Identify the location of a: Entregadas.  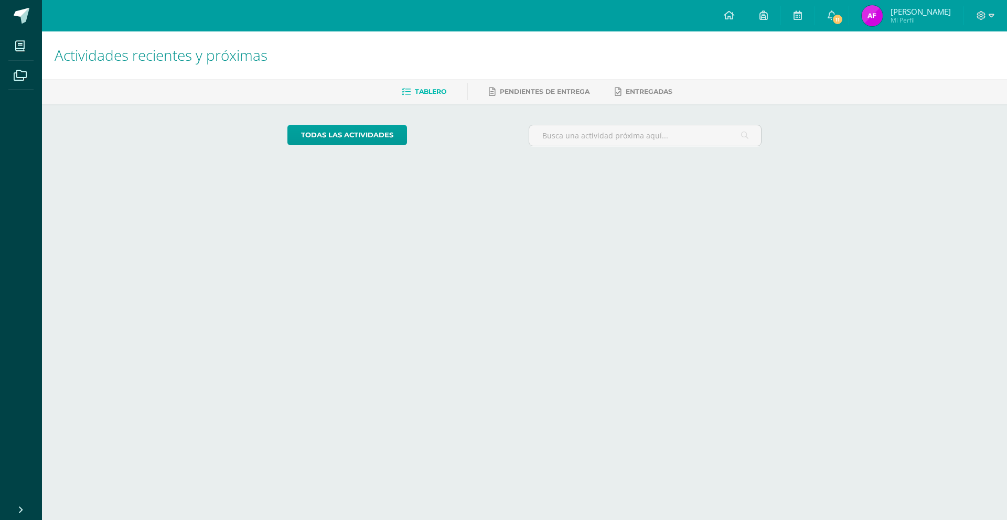
(643, 92).